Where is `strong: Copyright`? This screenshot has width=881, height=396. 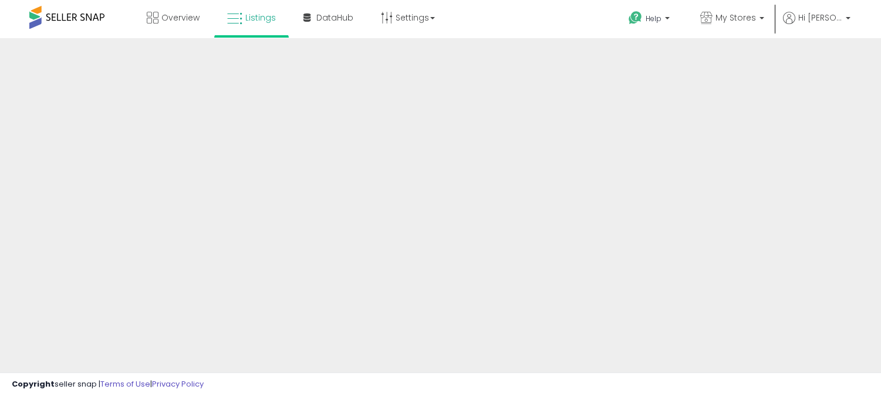 strong: Copyright is located at coordinates (33, 383).